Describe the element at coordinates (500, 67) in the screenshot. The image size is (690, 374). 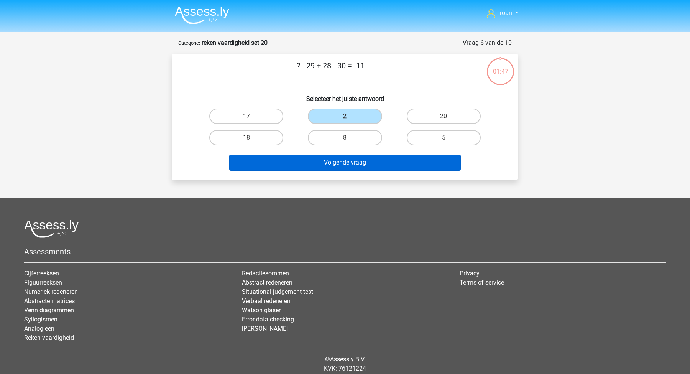
I see `div: 01:47` at that location.